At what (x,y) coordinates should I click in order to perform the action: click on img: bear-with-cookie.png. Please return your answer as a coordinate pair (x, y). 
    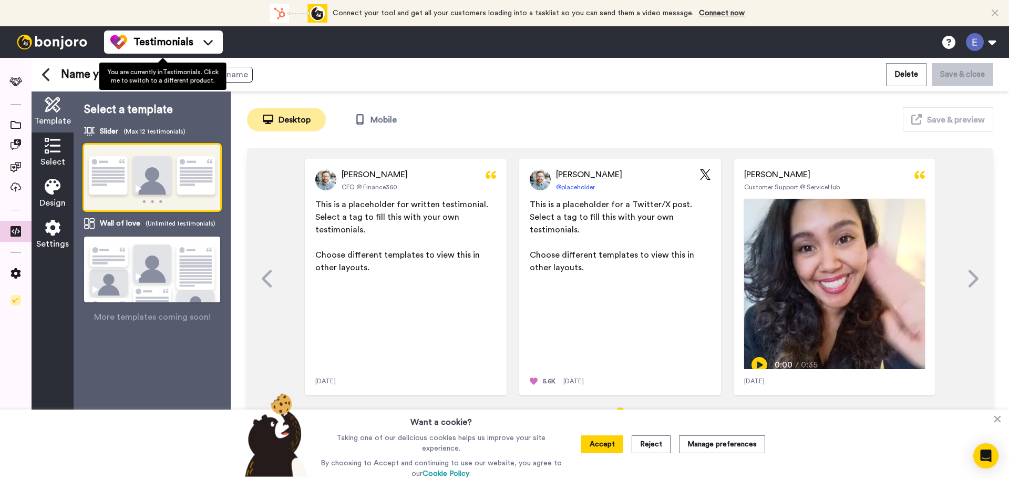
    Looking at the image, I should click on (274, 435).